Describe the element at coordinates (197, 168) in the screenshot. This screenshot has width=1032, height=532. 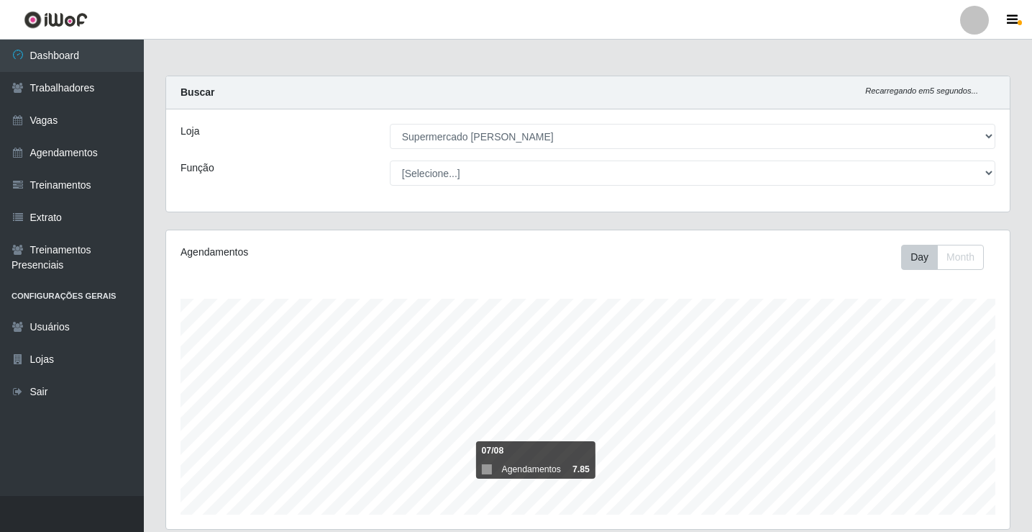
I see `label: Função` at that location.